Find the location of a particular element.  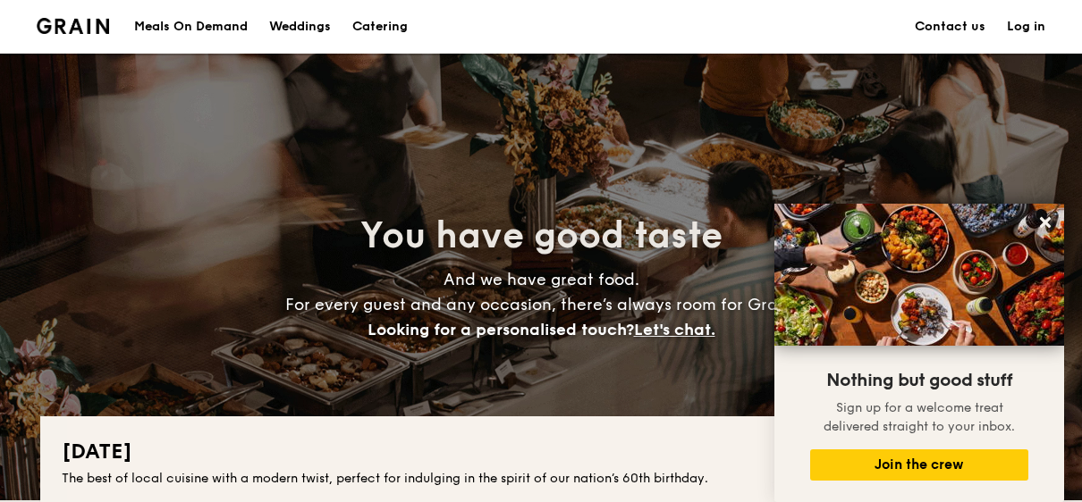

img: DSC07876-Edit02-Large.jpeg is located at coordinates (919, 274).